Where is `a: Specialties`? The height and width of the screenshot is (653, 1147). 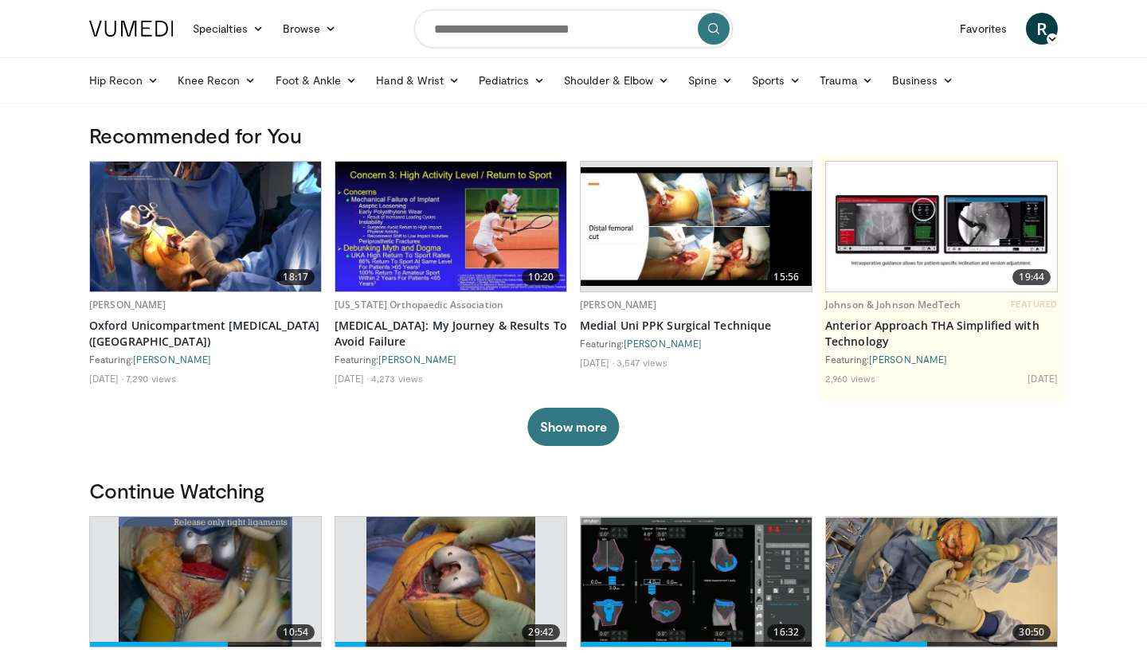
a: Specialties is located at coordinates (228, 29).